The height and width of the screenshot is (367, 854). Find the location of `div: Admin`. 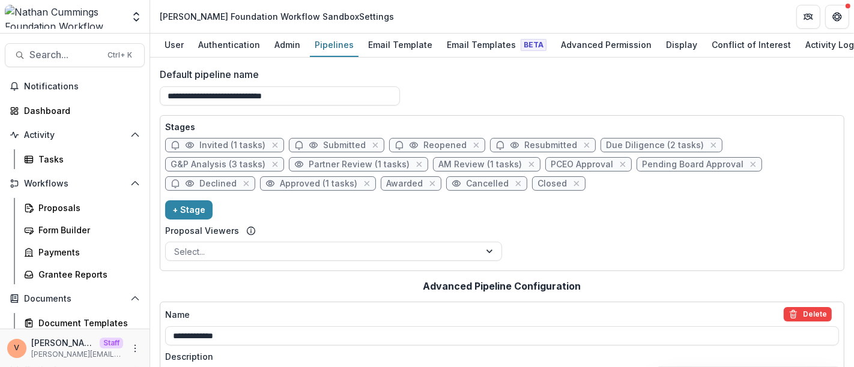

div: Admin is located at coordinates (287, 44).